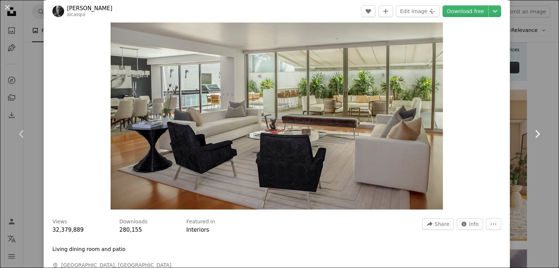 The height and width of the screenshot is (268, 559). I want to click on a: Next, so click(537, 134).